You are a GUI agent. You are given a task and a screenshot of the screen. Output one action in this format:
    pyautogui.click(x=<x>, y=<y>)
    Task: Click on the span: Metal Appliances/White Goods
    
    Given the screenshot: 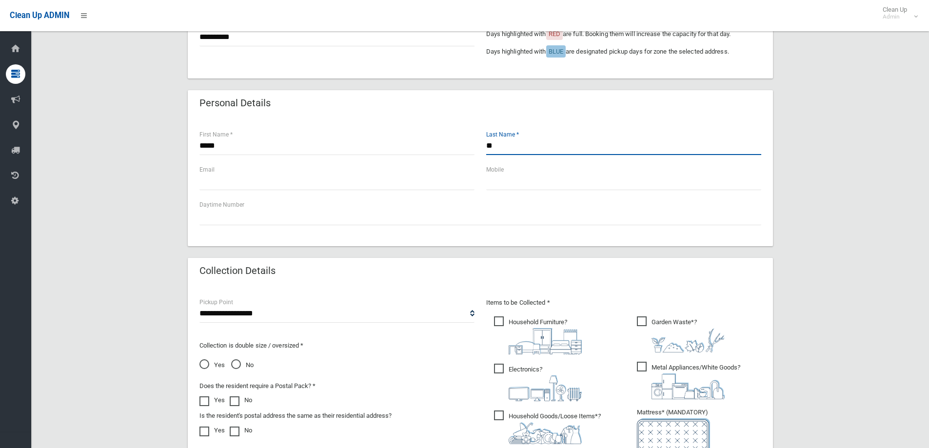 What is the action you would take?
    pyautogui.click(x=688, y=380)
    